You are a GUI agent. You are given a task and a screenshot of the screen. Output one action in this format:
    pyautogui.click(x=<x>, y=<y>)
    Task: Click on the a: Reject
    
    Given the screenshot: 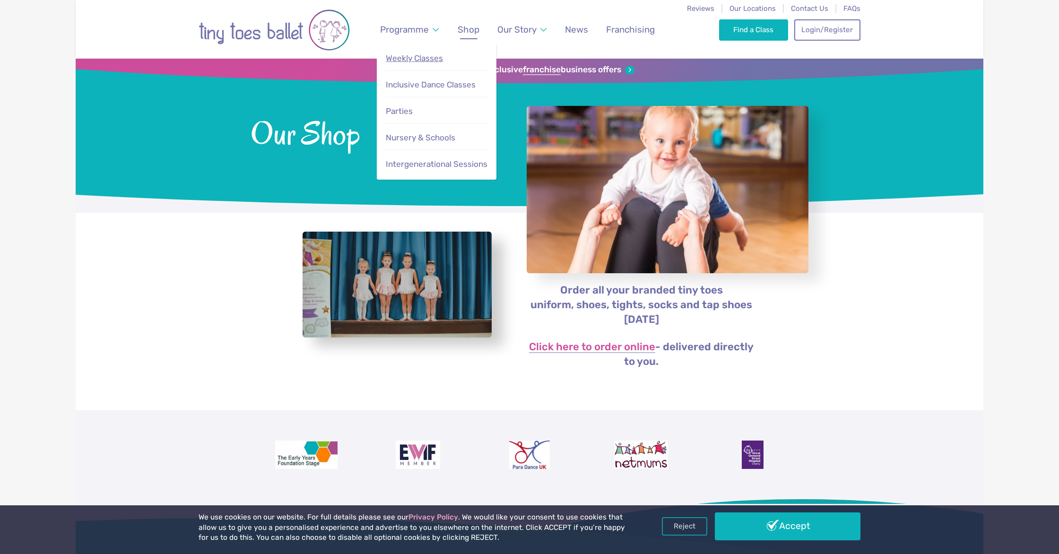 What is the action you would take?
    pyautogui.click(x=684, y=526)
    